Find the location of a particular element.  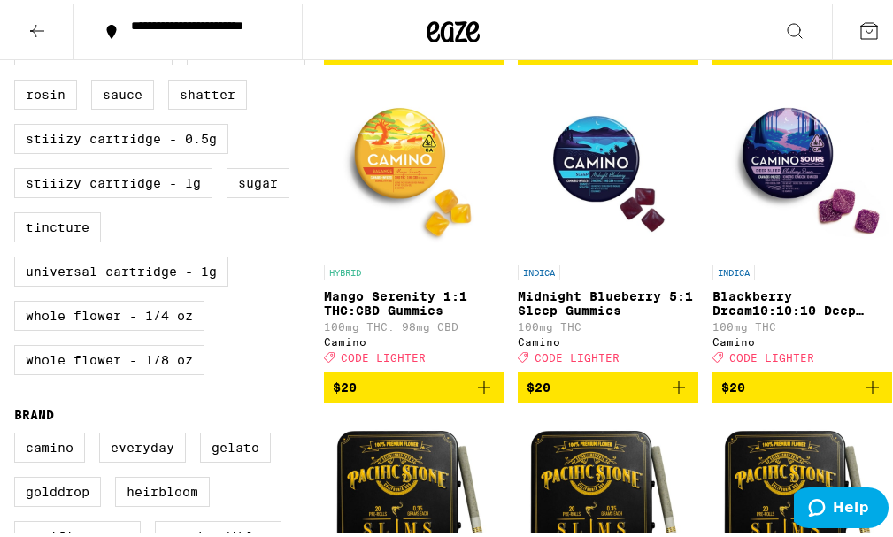

p: Midnight Blueberry 5:1 Sleep Gummies is located at coordinates (607, 300).